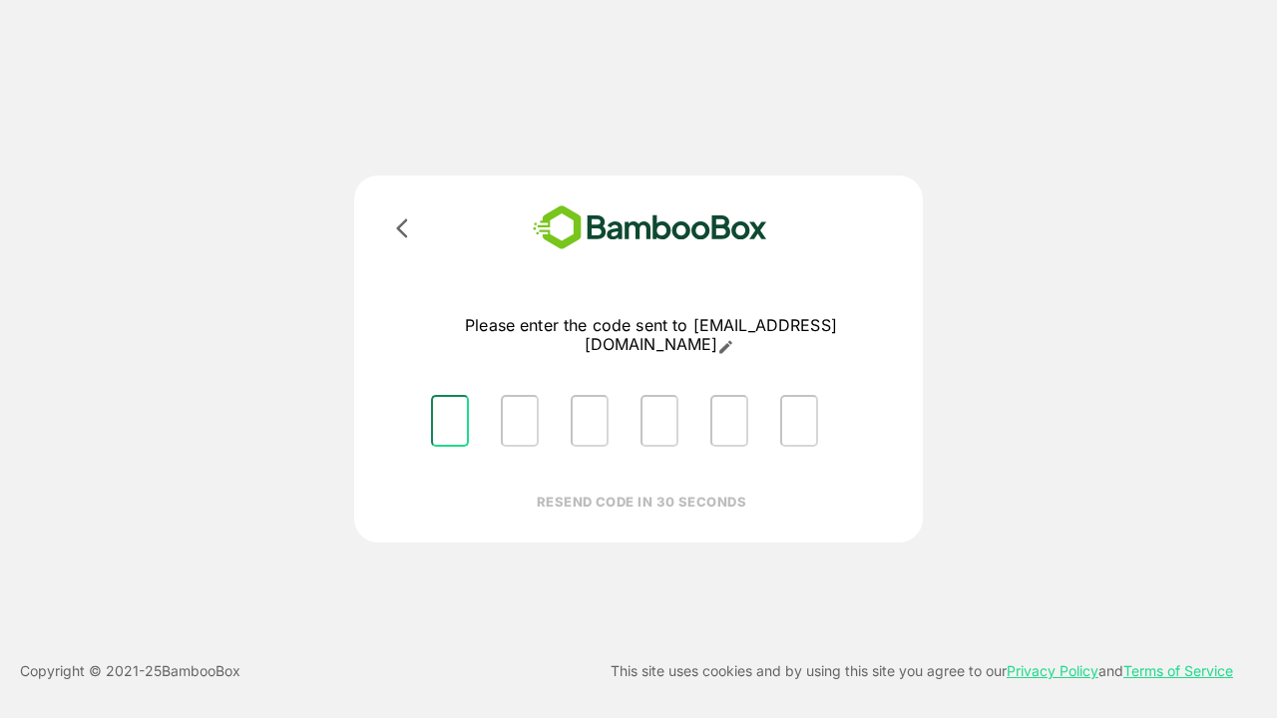  What do you see at coordinates (650, 228) in the screenshot?
I see `img: bamboobox` at bounding box center [650, 228].